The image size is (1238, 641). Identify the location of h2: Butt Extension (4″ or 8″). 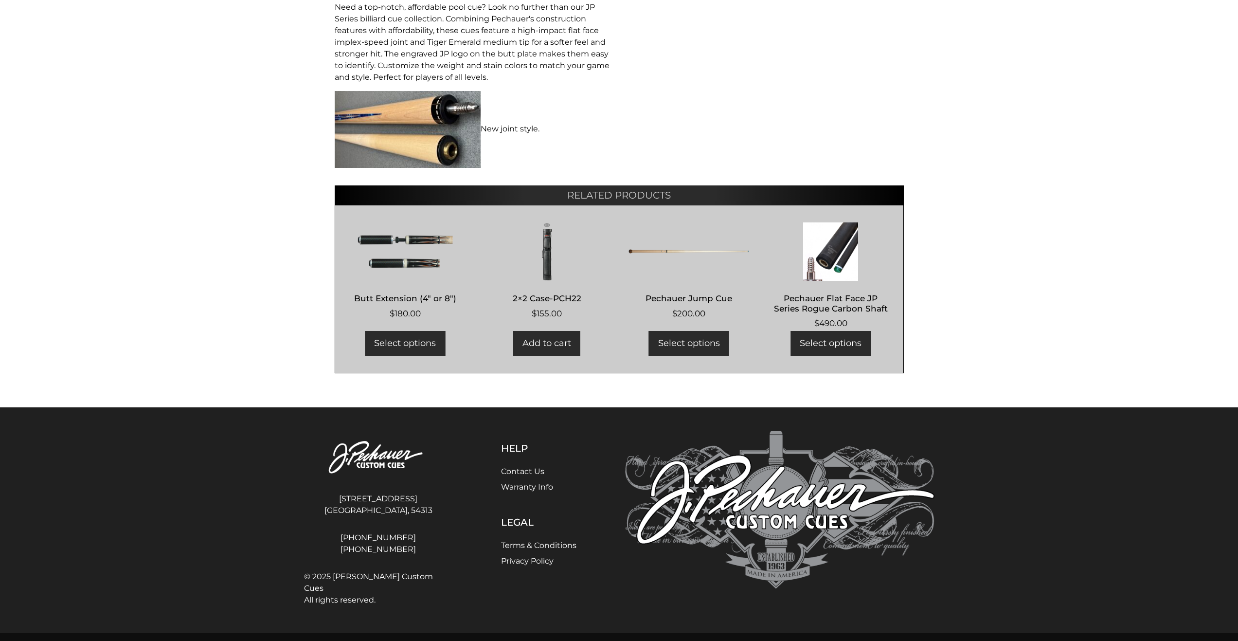
(405, 298).